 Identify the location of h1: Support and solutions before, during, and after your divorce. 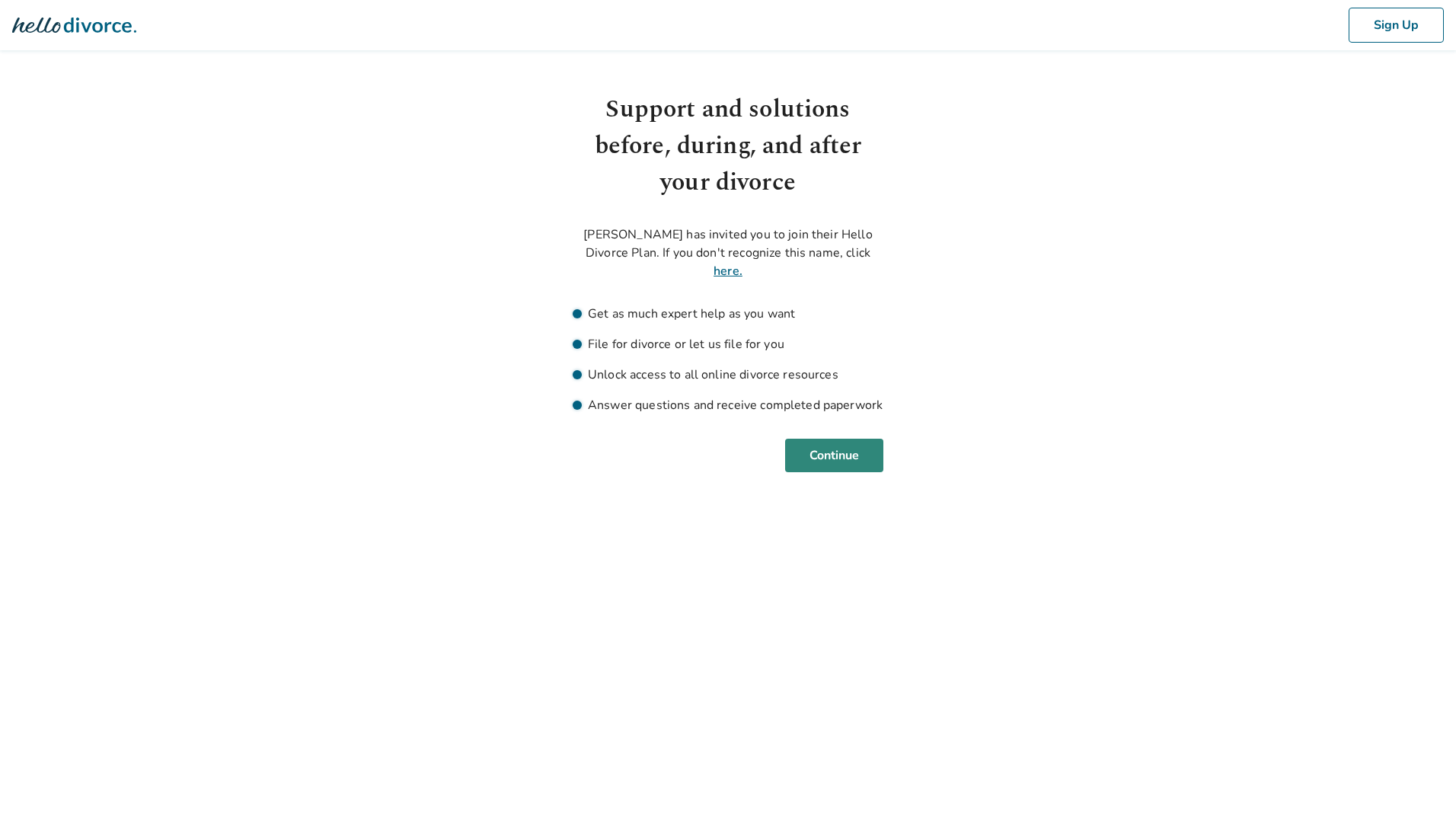
(728, 146).